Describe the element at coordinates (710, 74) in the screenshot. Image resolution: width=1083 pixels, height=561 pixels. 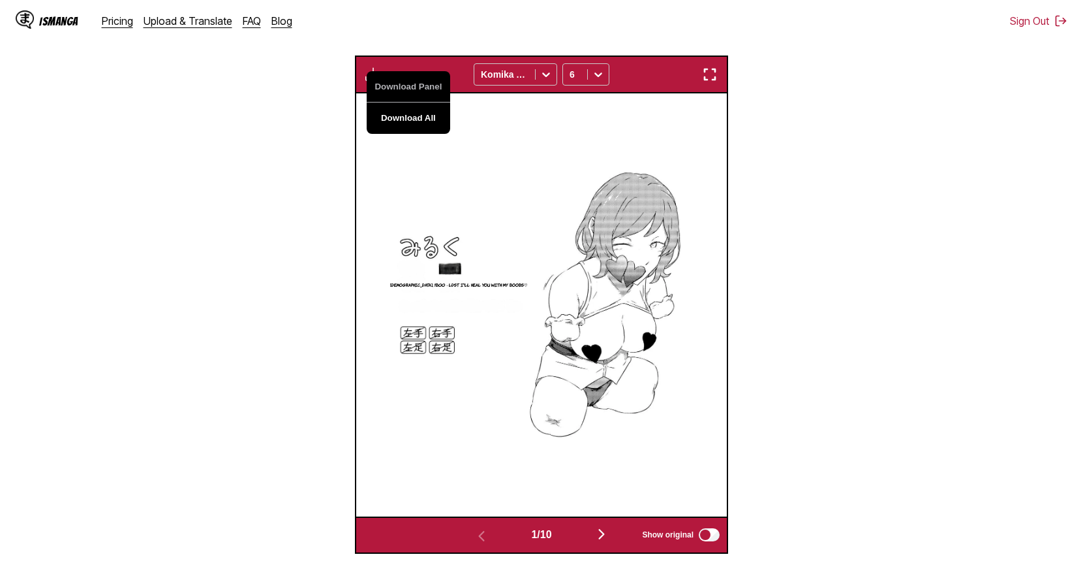
I see `img: Enter fullscreen` at that location.